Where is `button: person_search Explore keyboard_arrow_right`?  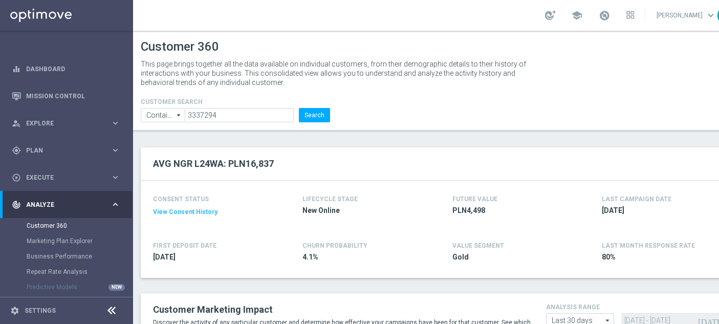
button: person_search Explore keyboard_arrow_right is located at coordinates (66, 123).